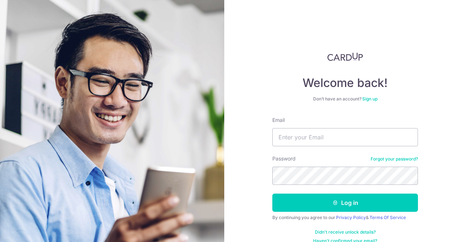 The width and height of the screenshot is (466, 242). What do you see at coordinates (279, 120) in the screenshot?
I see `label: Email` at bounding box center [279, 120].